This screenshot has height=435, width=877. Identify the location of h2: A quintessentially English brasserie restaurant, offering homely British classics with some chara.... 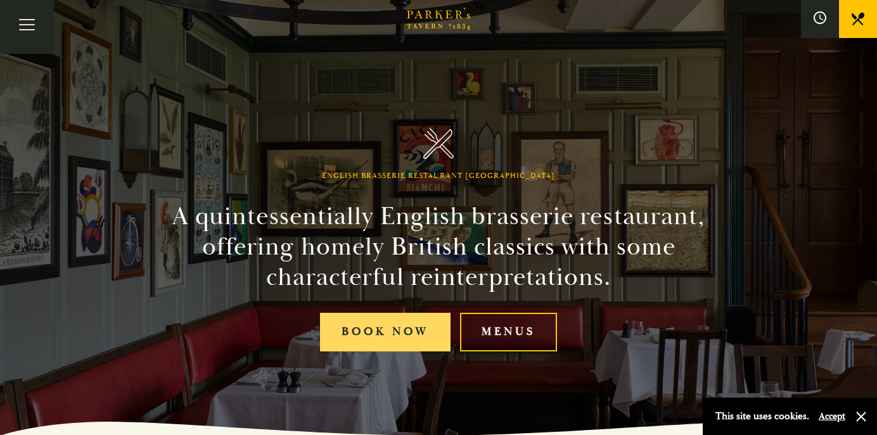
(439, 247).